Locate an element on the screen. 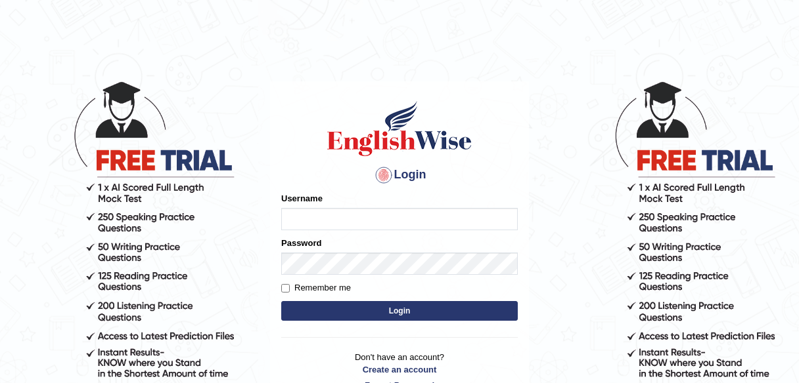 This screenshot has width=799, height=383. a: Create an account is located at coordinates (399, 370).